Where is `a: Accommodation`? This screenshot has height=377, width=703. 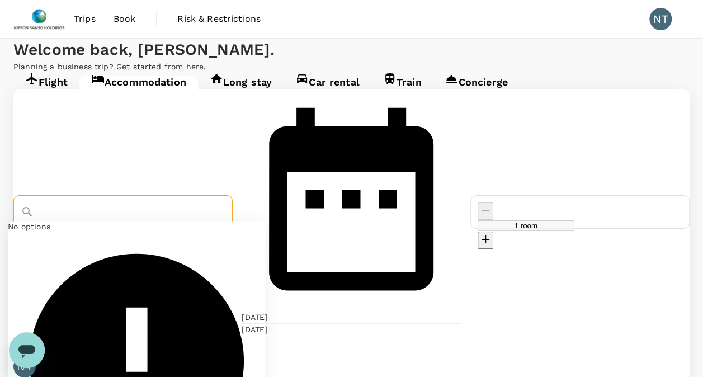 a: Accommodation is located at coordinates (139, 86).